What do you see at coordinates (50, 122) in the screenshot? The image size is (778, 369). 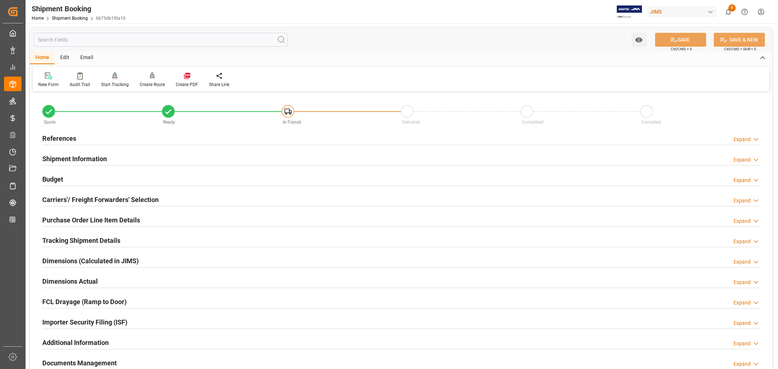 I see `span: Quote` at bounding box center [50, 122].